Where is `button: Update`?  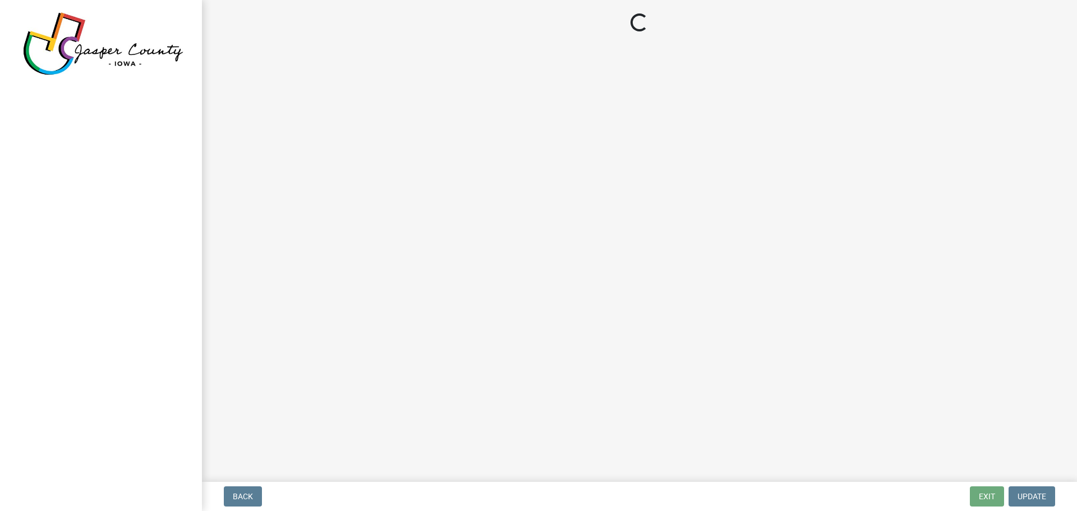 button: Update is located at coordinates (1031, 496).